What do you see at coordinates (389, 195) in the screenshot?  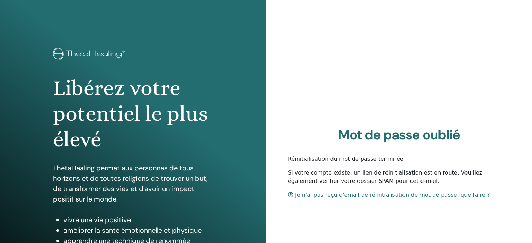 I see `a: Je n'ai pas reçu d'email de réinitialisation de mot de passe, que faire ?` at bounding box center [389, 195].